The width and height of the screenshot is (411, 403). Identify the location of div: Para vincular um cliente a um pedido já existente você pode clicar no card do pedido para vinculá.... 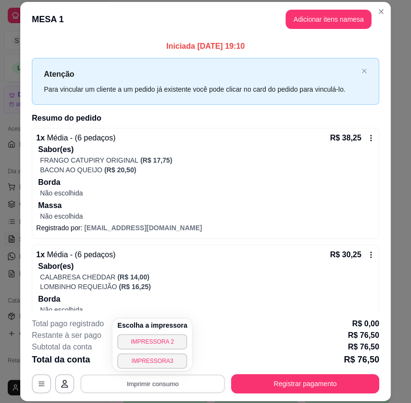
(201, 89).